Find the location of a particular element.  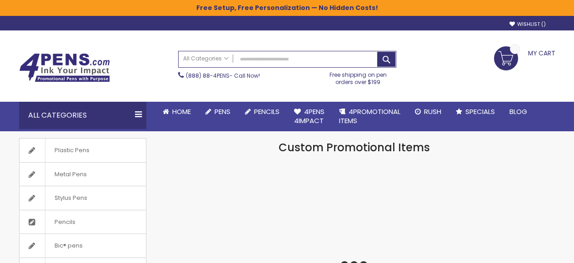

a: Wishlist is located at coordinates (528, 24).